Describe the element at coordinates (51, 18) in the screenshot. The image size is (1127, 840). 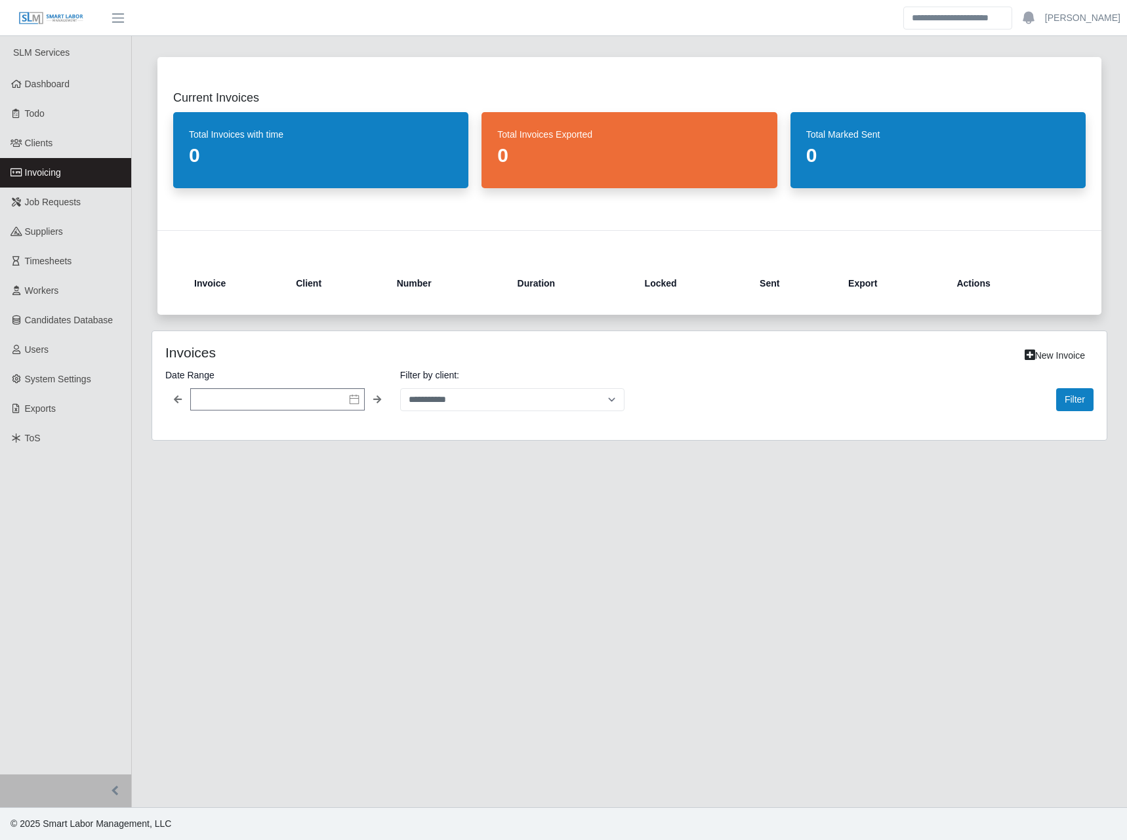
I see `img: SLM Logo` at that location.